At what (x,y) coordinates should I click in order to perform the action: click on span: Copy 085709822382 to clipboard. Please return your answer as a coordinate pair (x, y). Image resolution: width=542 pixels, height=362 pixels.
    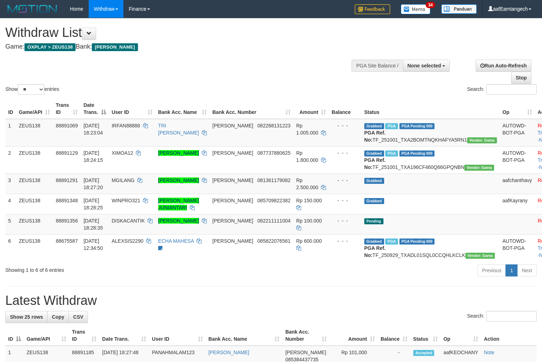
    Looking at the image, I should click on (274, 200).